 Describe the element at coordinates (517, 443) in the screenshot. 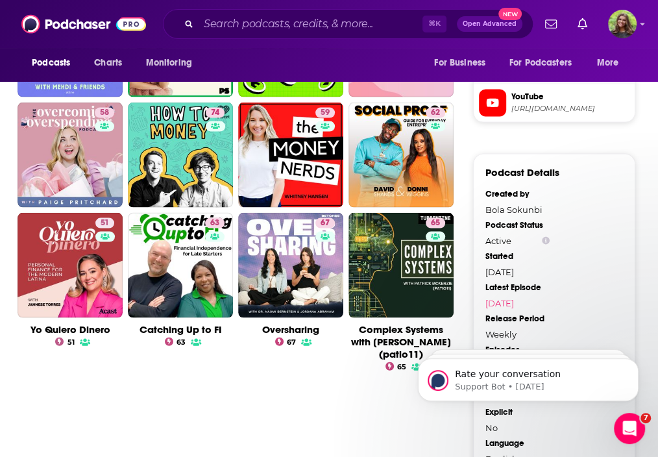

I see `div: Language` at that location.